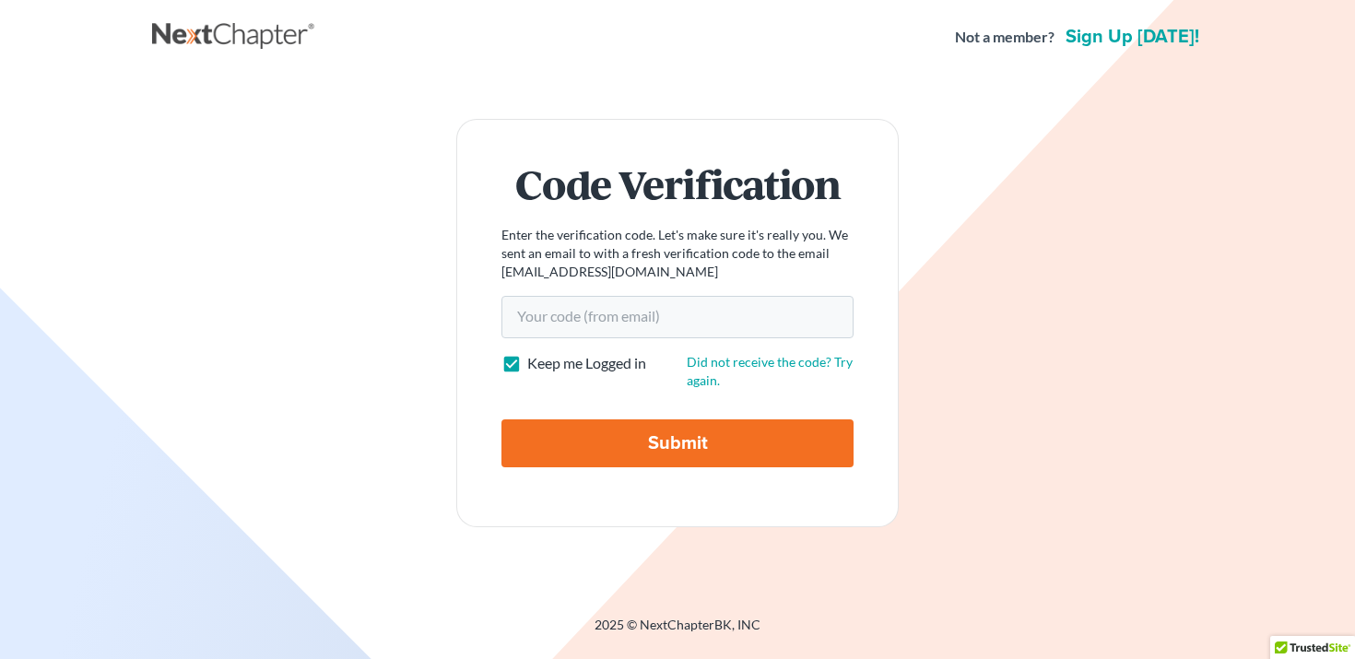 The image size is (1355, 659). What do you see at coordinates (1005, 37) in the screenshot?
I see `strong: Not a member?` at bounding box center [1005, 37].